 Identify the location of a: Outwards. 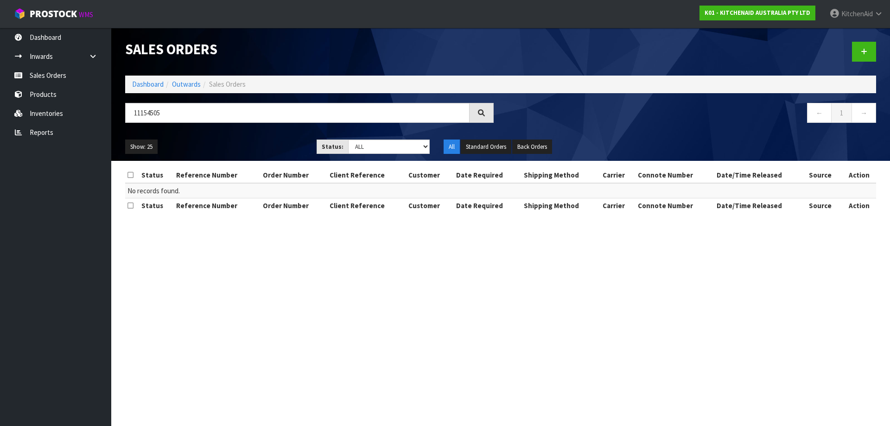
(186, 84).